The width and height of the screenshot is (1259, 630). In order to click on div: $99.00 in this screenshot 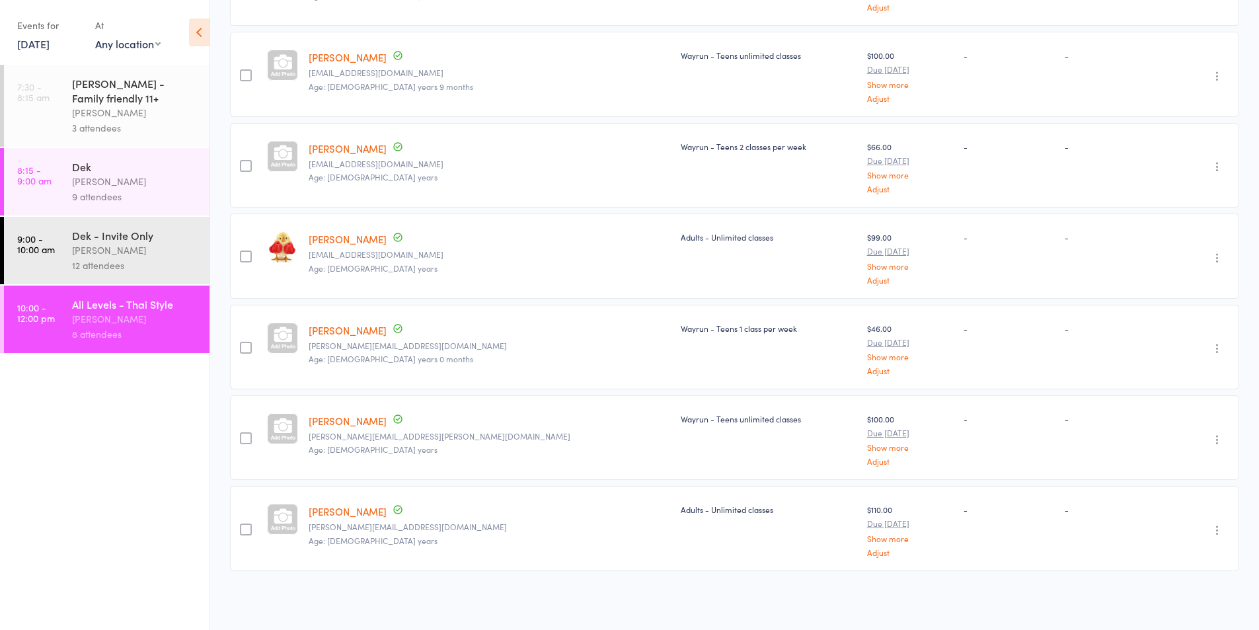, I will do `click(910, 257)`.